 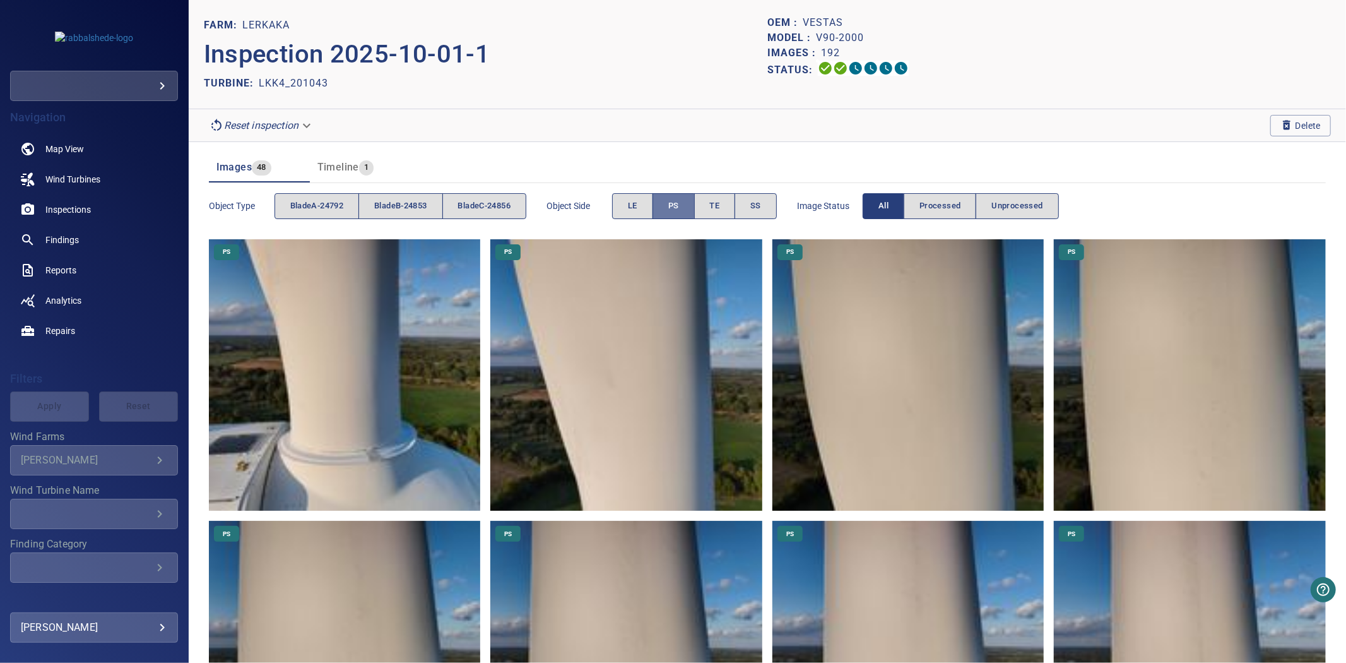 I want to click on a: windturbines noActive, so click(x=94, y=179).